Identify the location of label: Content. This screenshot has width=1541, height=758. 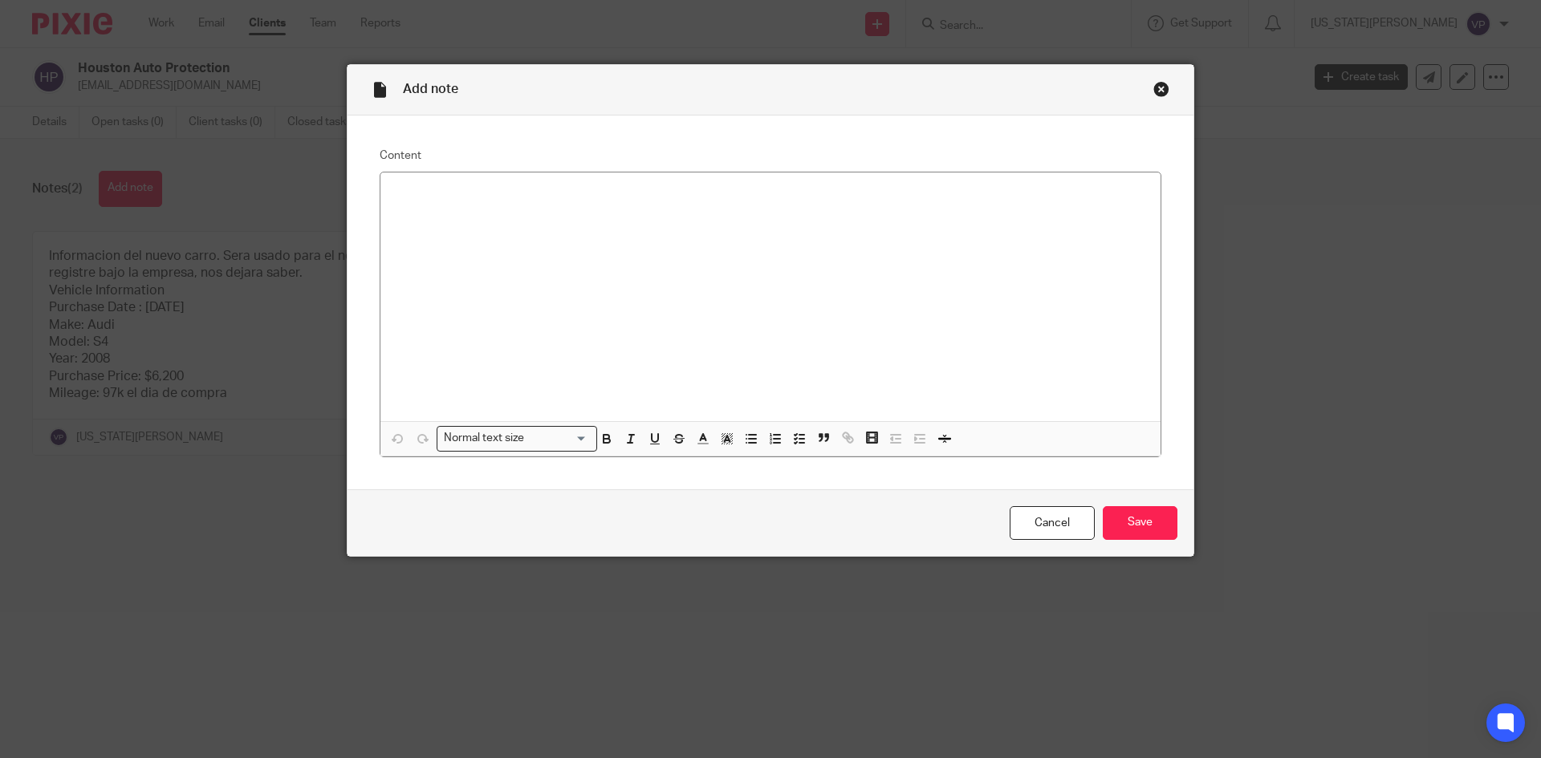
(770, 156).